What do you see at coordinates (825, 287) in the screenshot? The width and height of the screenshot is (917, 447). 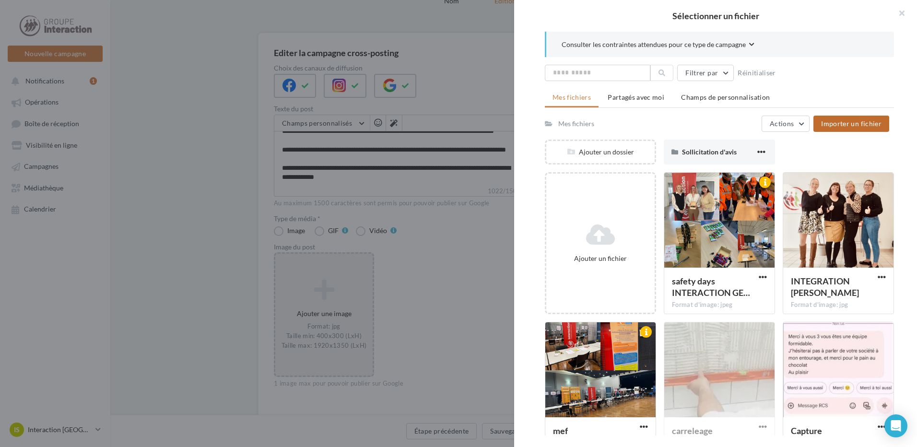 I see `span: INTEGRATION VALERIE` at bounding box center [825, 287].